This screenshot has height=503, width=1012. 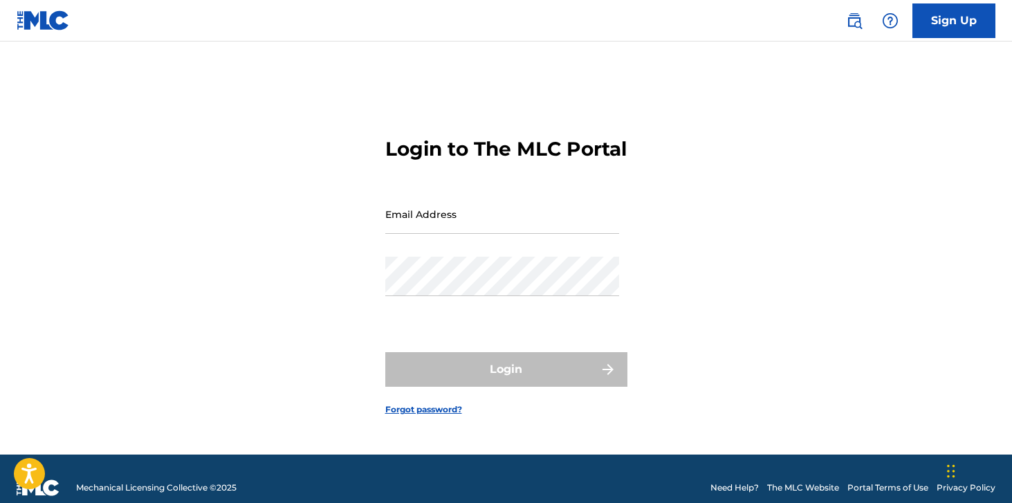 I want to click on a: Need Help?, so click(x=735, y=488).